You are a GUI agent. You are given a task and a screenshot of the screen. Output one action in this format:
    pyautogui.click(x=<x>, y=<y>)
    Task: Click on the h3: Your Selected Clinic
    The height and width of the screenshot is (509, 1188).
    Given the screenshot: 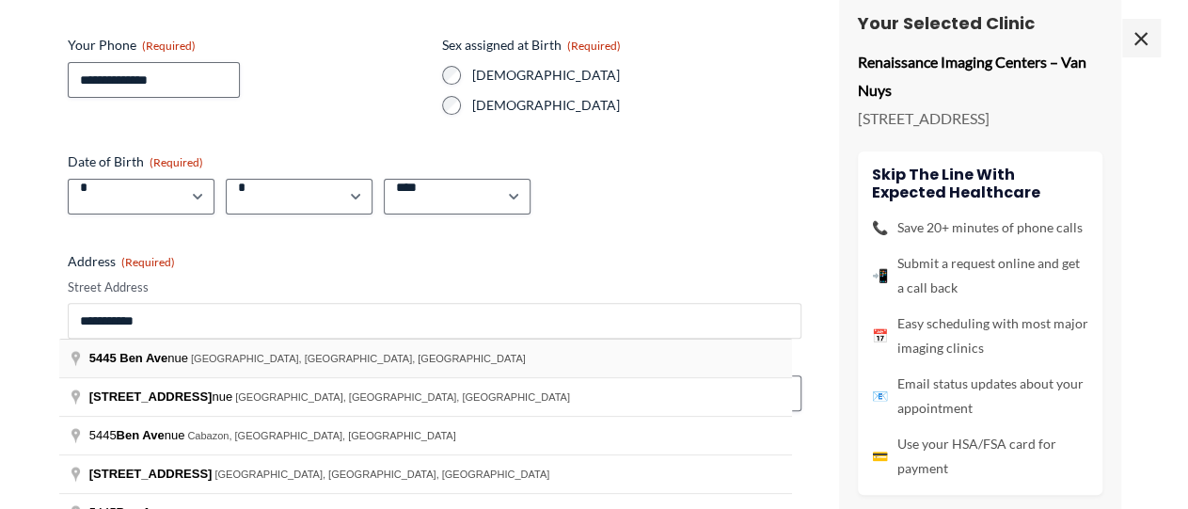 What is the action you would take?
    pyautogui.click(x=980, y=23)
    